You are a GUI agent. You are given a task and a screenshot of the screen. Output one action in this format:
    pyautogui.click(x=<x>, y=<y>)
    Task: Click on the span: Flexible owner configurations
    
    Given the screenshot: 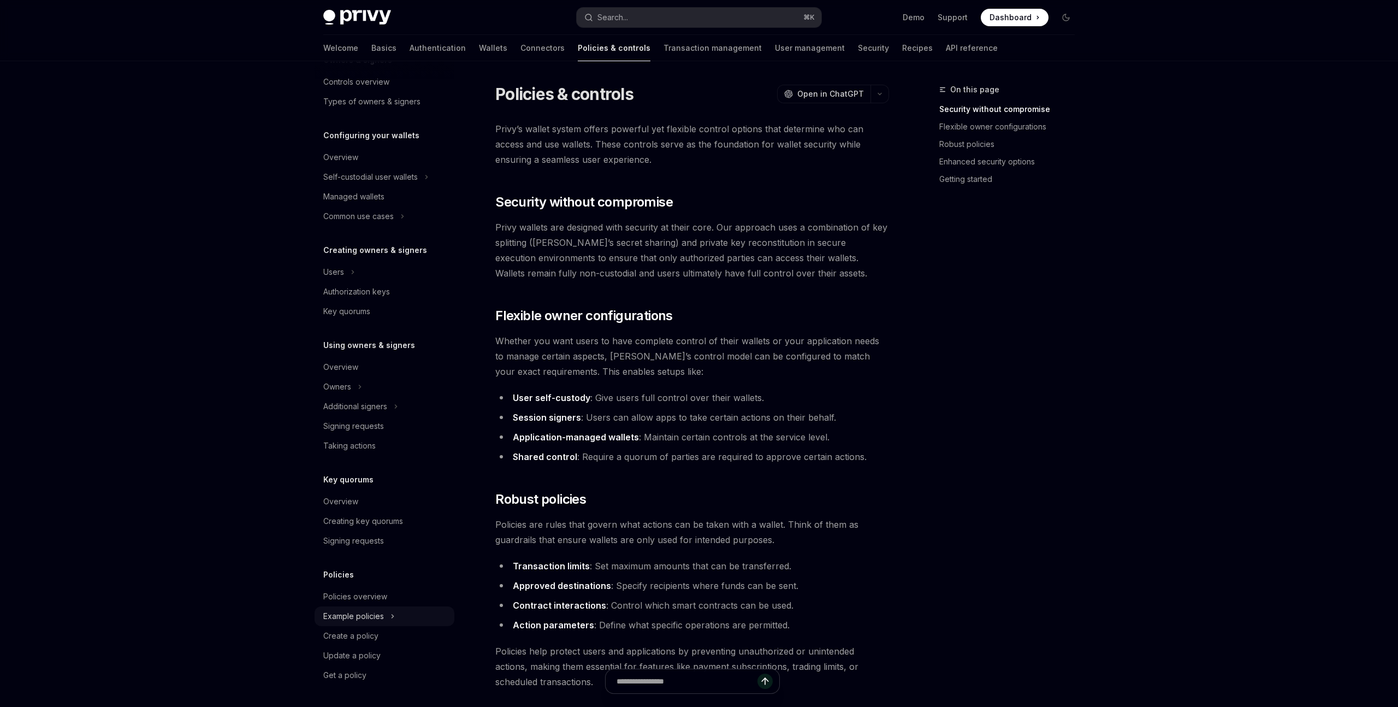 What is the action you would take?
    pyautogui.click(x=584, y=316)
    